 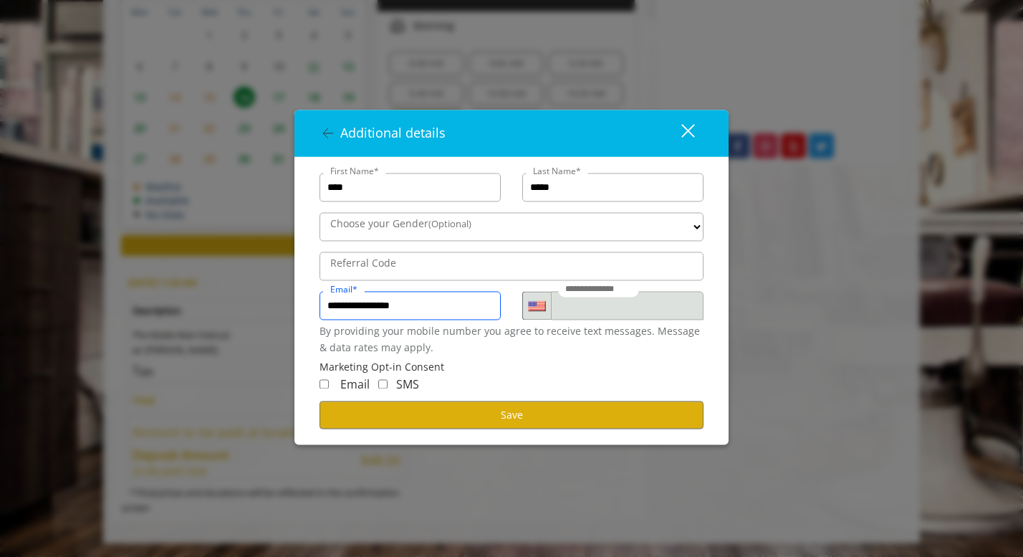 What do you see at coordinates (679, 133) in the screenshot?
I see `div: close dialog` at bounding box center [679, 133].